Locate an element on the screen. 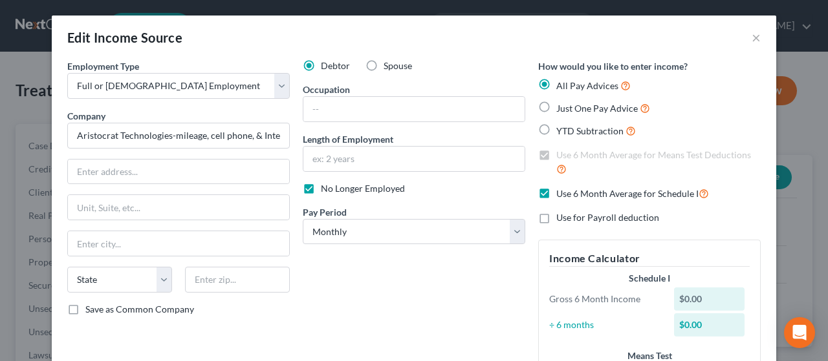  span: Pay Period is located at coordinates (325, 212).